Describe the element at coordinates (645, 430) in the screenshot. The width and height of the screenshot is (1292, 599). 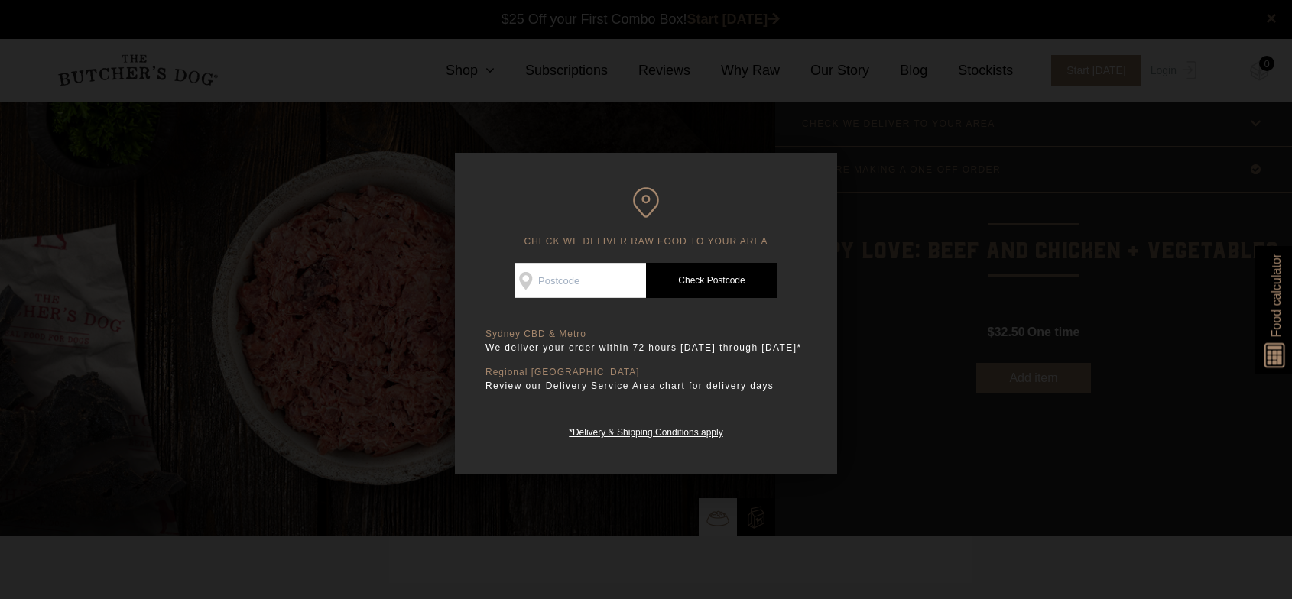
I see `a: *Delivery & Shipping Conditions apply` at that location.